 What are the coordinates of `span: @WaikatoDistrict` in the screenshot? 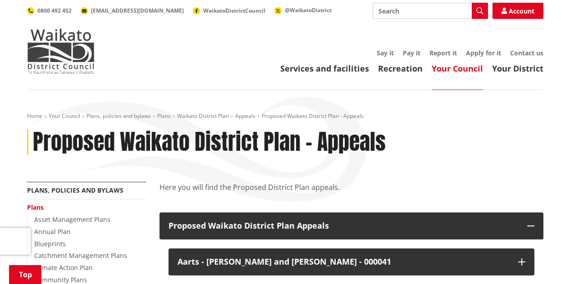 It's located at (308, 10).